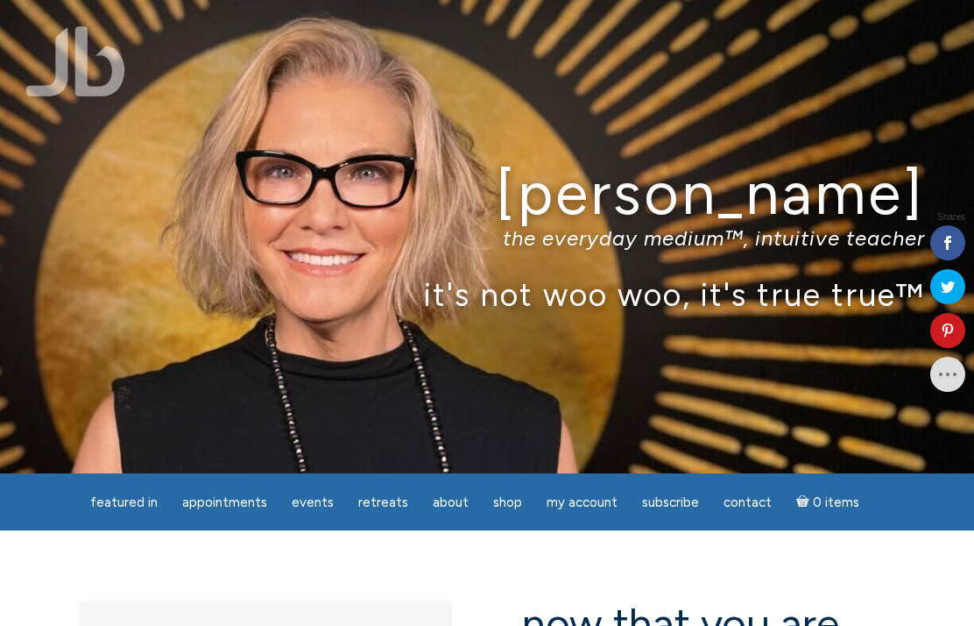 The image size is (974, 626). Describe the element at coordinates (747, 502) in the screenshot. I see `a: Contact` at that location.